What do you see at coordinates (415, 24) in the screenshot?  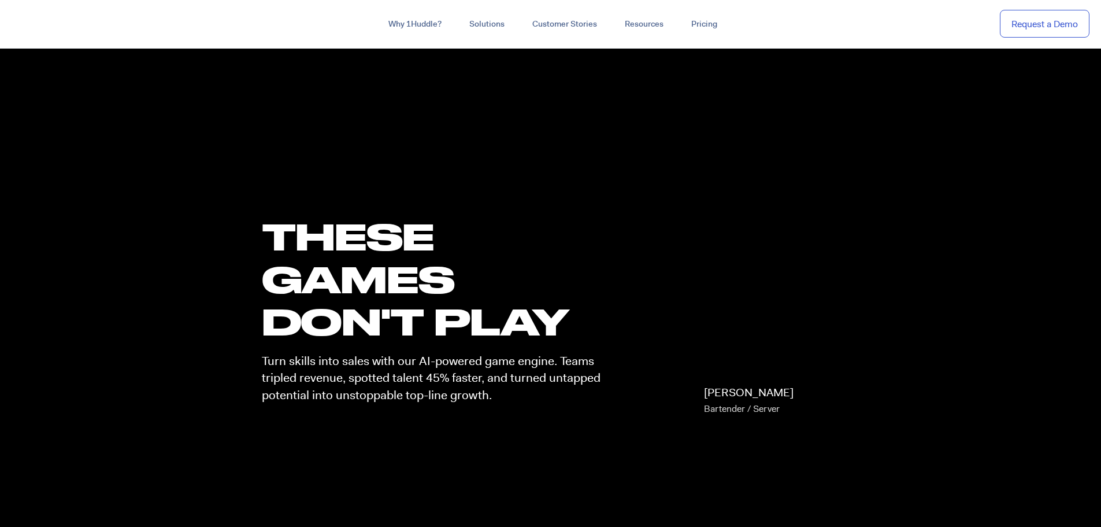 I see `a: Why 1Huddle?` at bounding box center [415, 24].